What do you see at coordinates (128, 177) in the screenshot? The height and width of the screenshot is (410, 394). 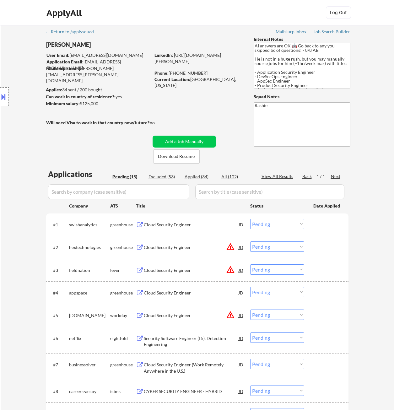 I see `div: Pending (15)` at bounding box center [128, 177].